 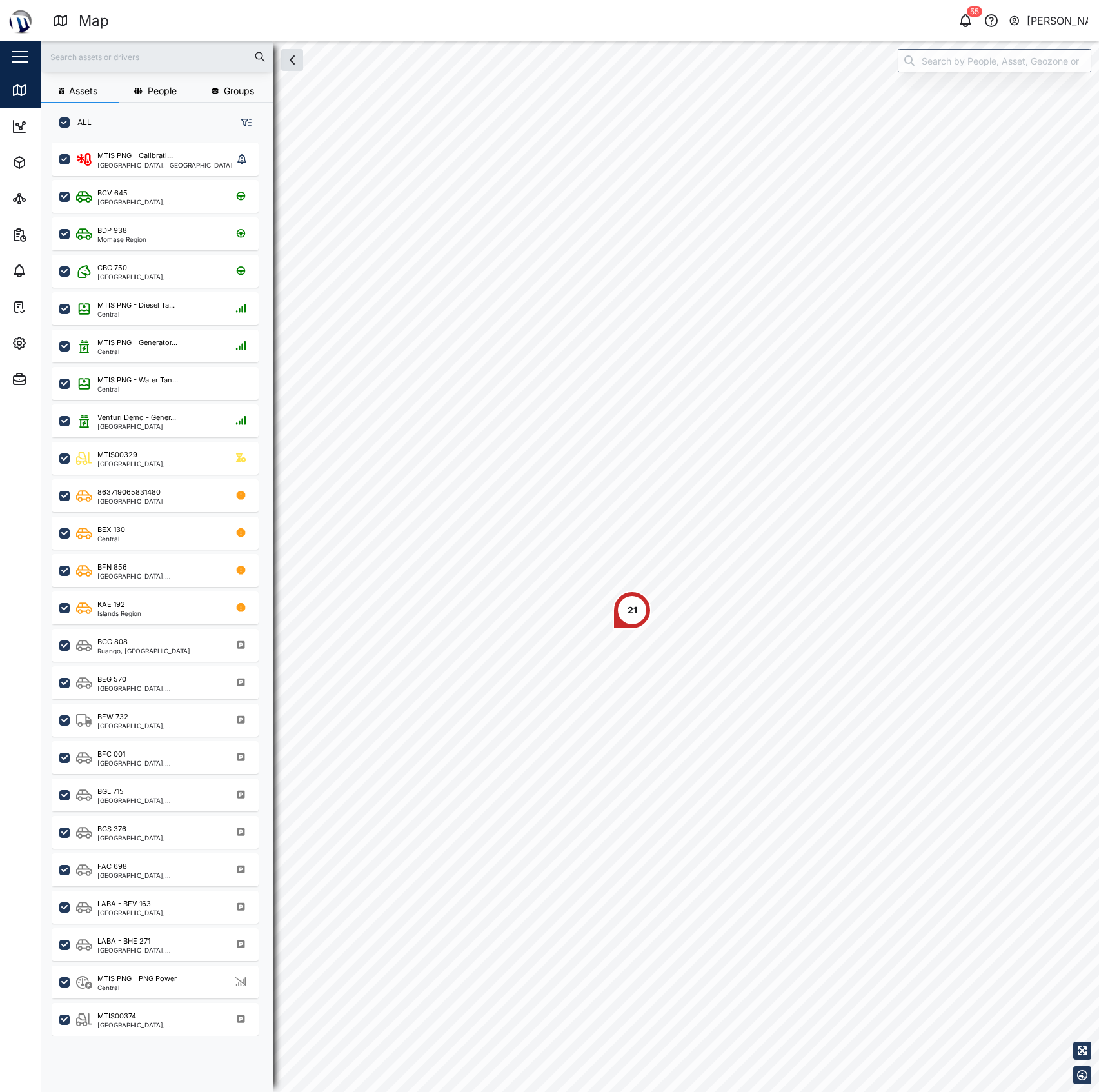 What do you see at coordinates (56, 343) in the screenshot?
I see `div: Settings` at bounding box center [56, 343].